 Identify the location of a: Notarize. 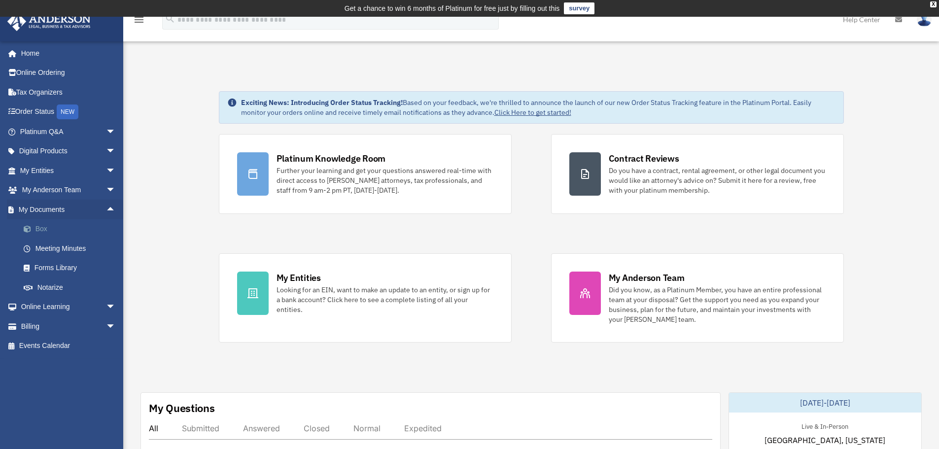
(72, 287).